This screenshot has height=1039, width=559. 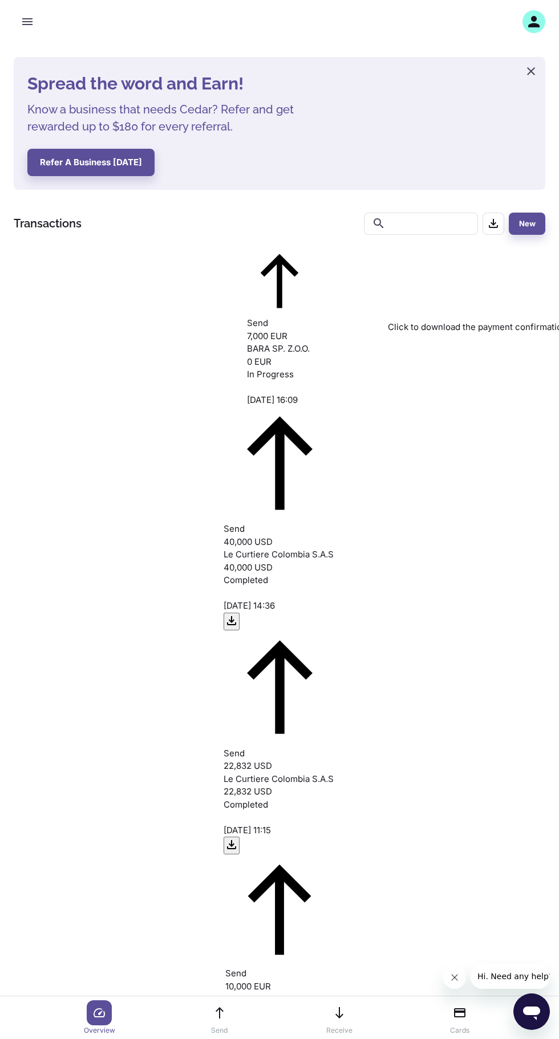 What do you see at coordinates (527, 223) in the screenshot?
I see `button: New` at bounding box center [527, 223].